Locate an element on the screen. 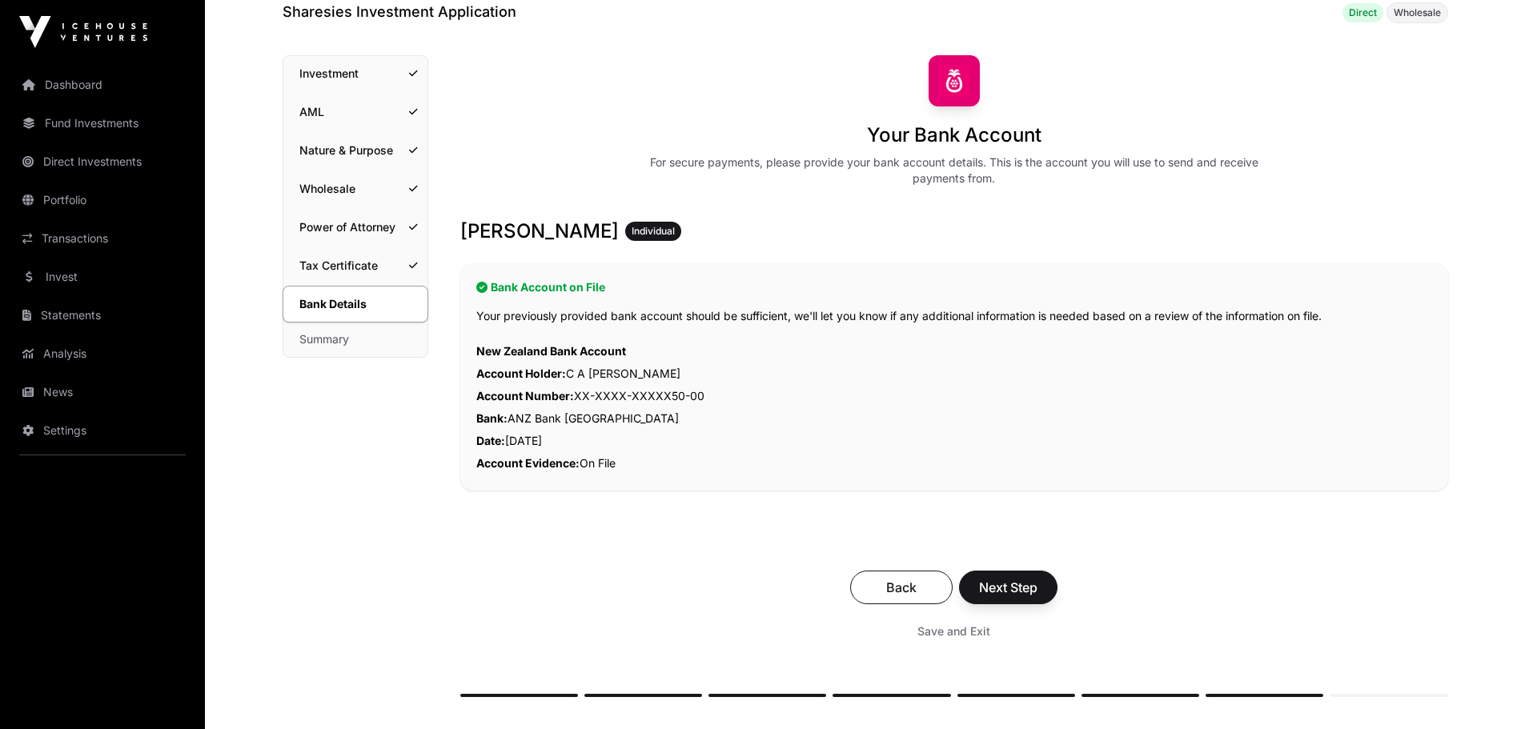 Image resolution: width=1525 pixels, height=729 pixels. span: Bank: is located at coordinates (492, 418).